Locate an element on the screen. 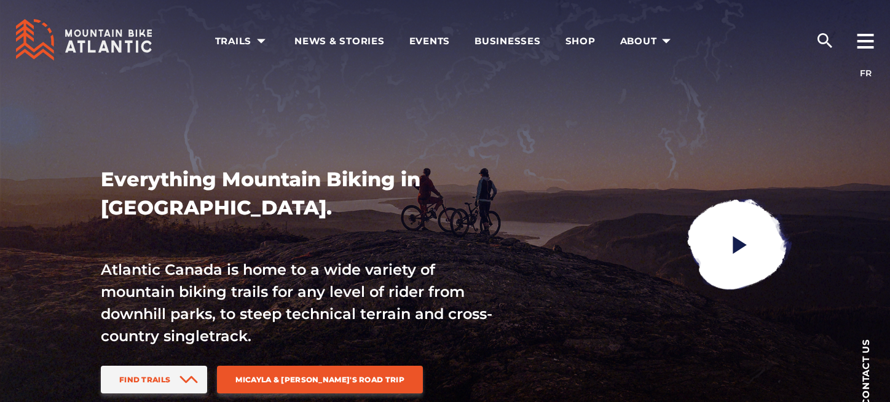 Image resolution: width=890 pixels, height=402 pixels. p: Atlantic Canada is home to a wide variety of mountain biking trails for any level of rider from d... is located at coordinates (298, 303).